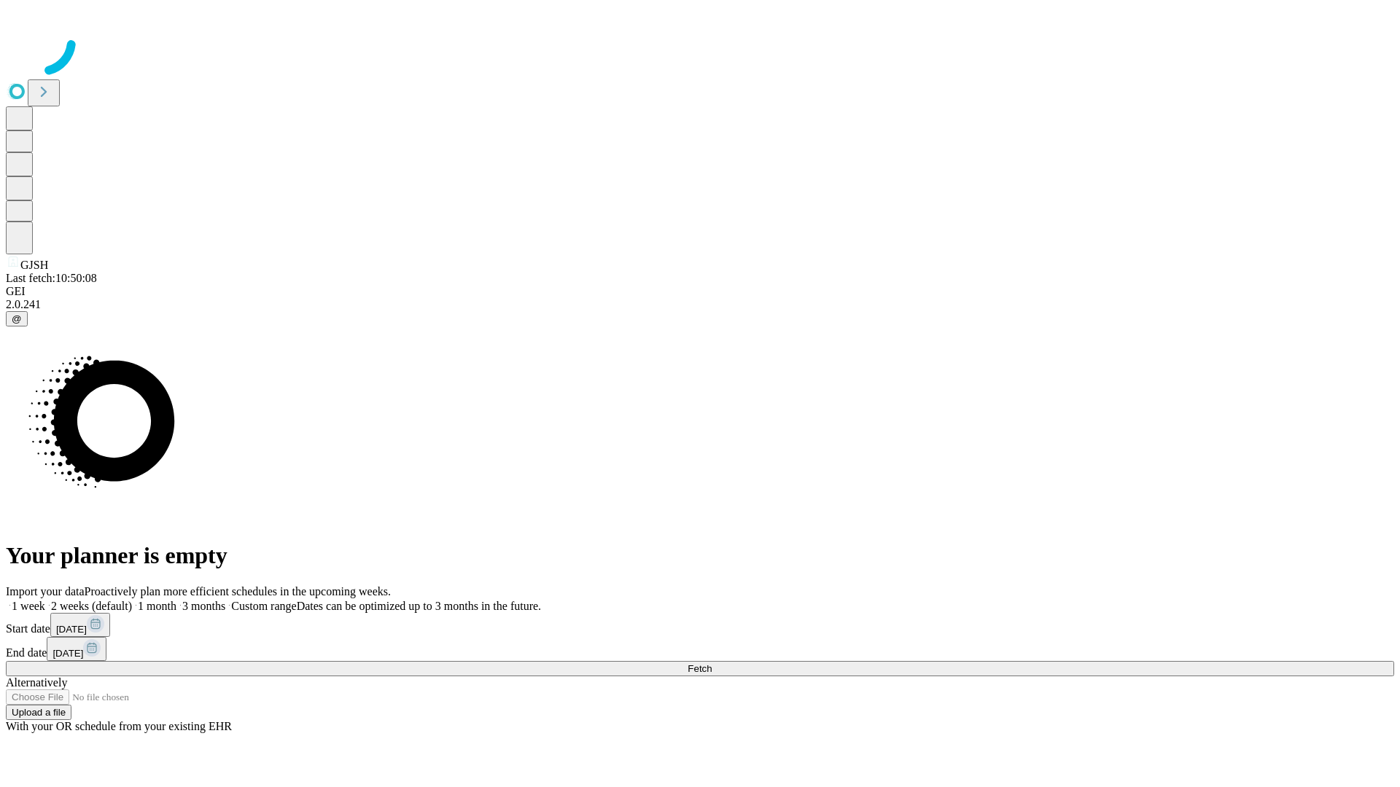  Describe the element at coordinates (34, 265) in the screenshot. I see `span: GJSH` at that location.